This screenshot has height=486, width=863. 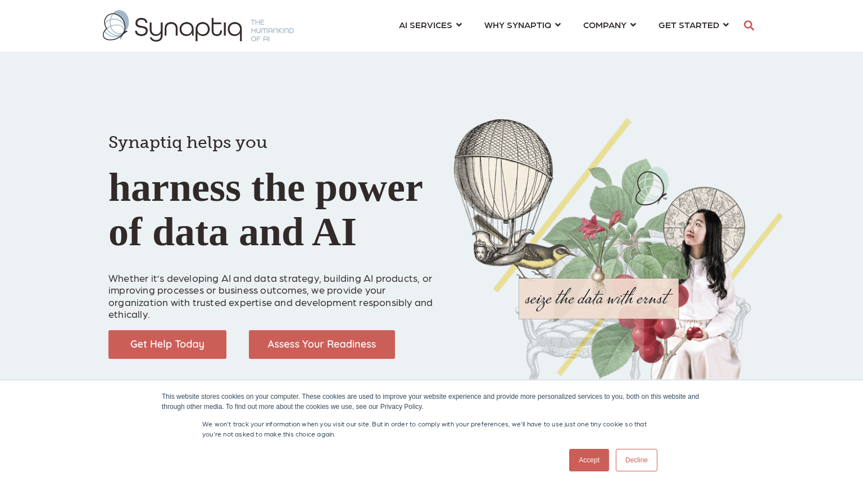 I want to click on a: Decline, so click(x=637, y=460).